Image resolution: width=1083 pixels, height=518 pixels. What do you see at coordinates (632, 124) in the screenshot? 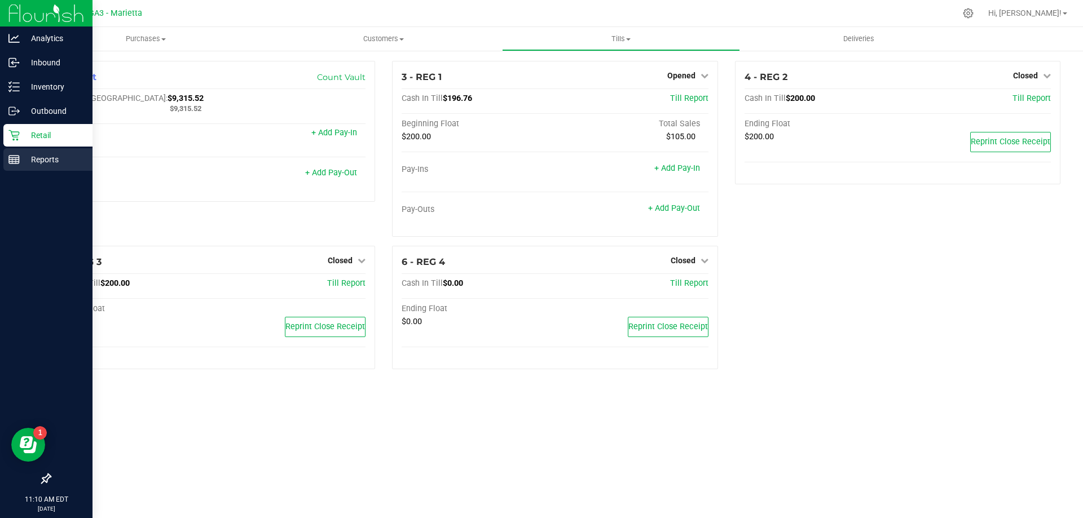
I see `div: Total Sales` at bounding box center [632, 124].